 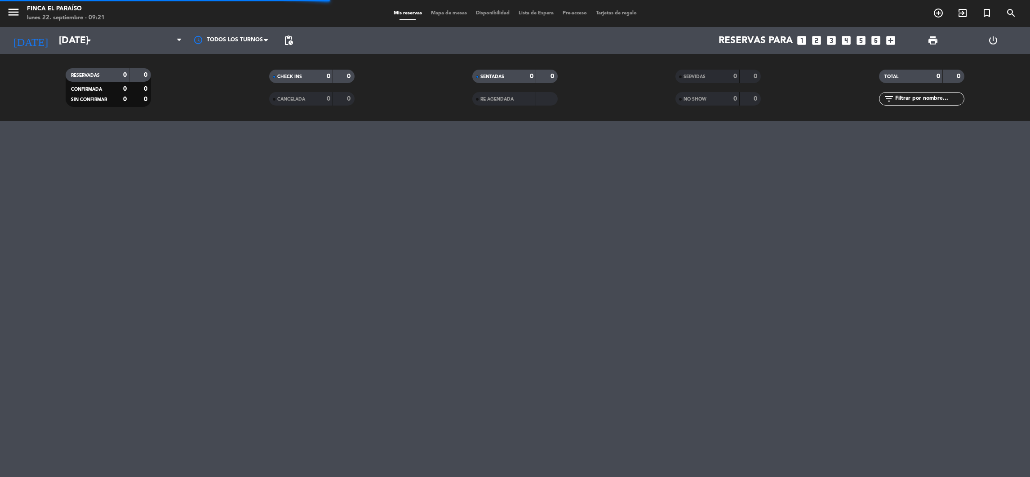 I want to click on i: power_settings_new, so click(x=993, y=40).